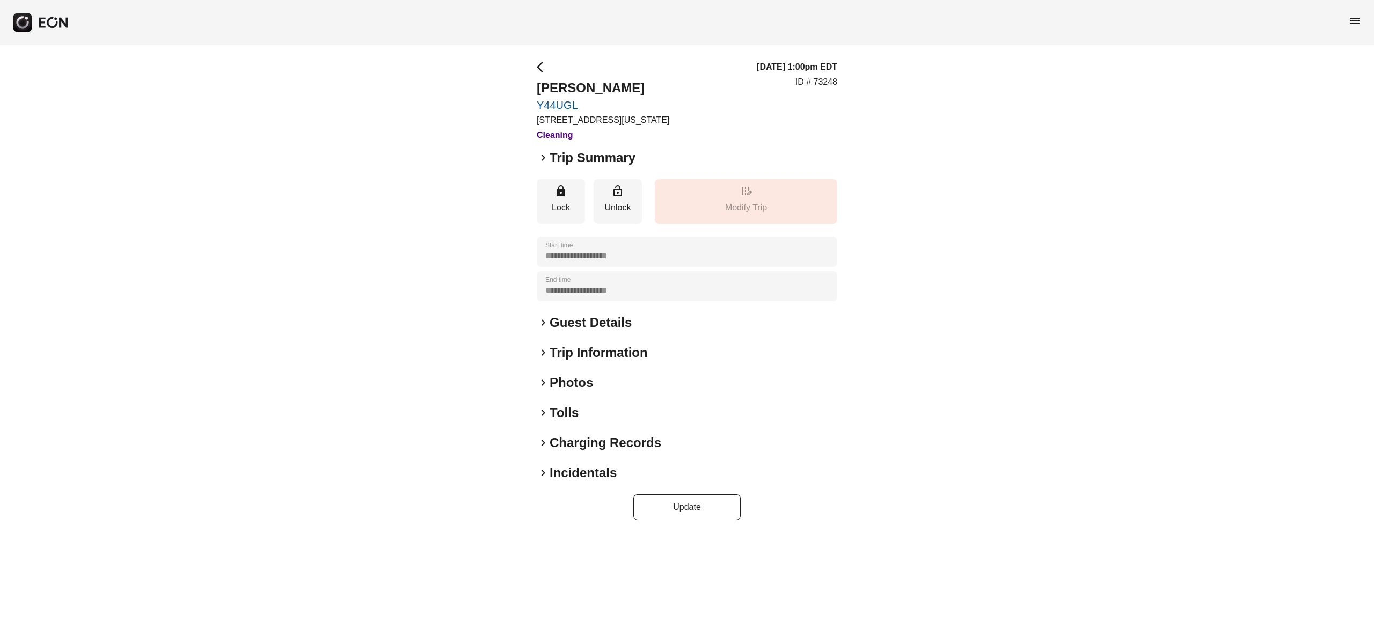 The height and width of the screenshot is (628, 1374). I want to click on p: Unlock, so click(618, 208).